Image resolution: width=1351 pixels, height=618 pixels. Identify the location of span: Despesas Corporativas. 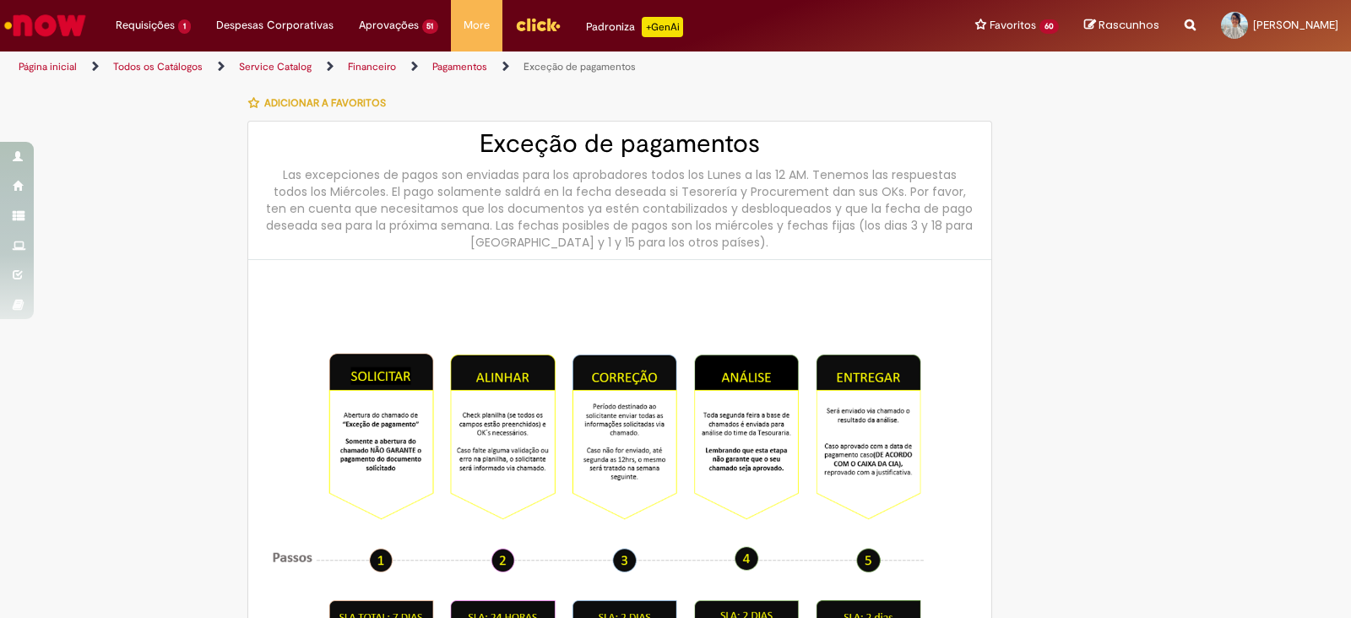
(274, 25).